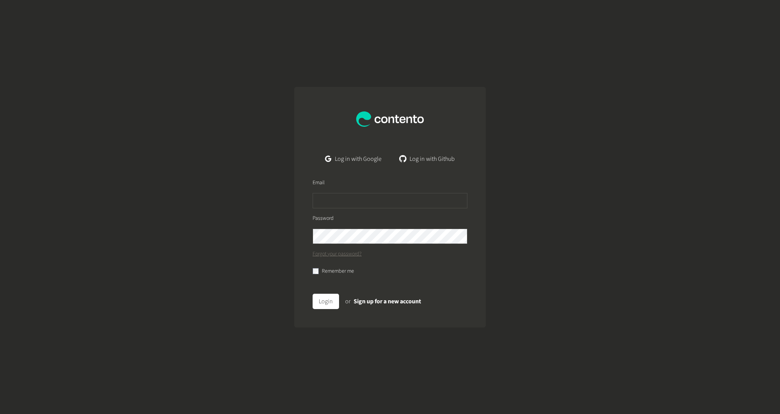 The image size is (780, 414). I want to click on a: Log in with Google, so click(353, 159).